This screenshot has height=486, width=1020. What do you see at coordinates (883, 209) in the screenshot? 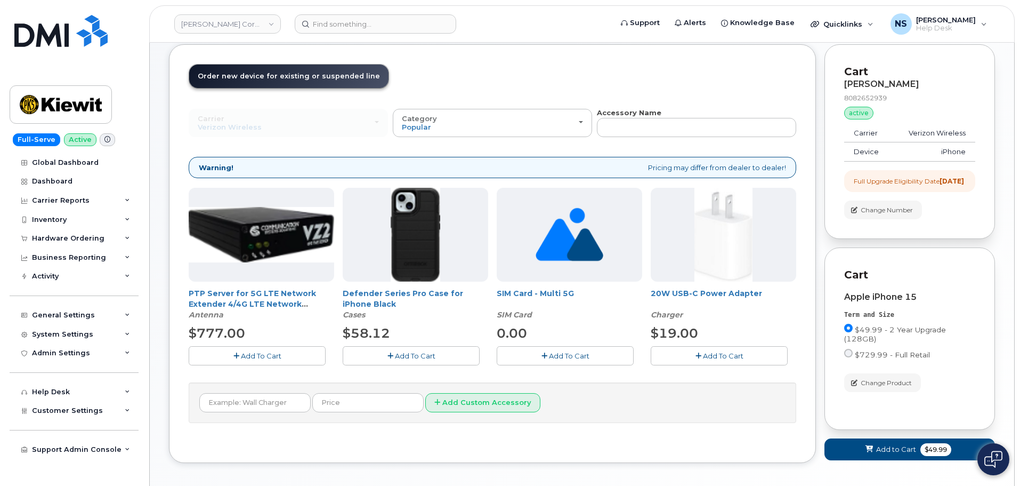
I see `button: Change Number` at bounding box center [883, 209].